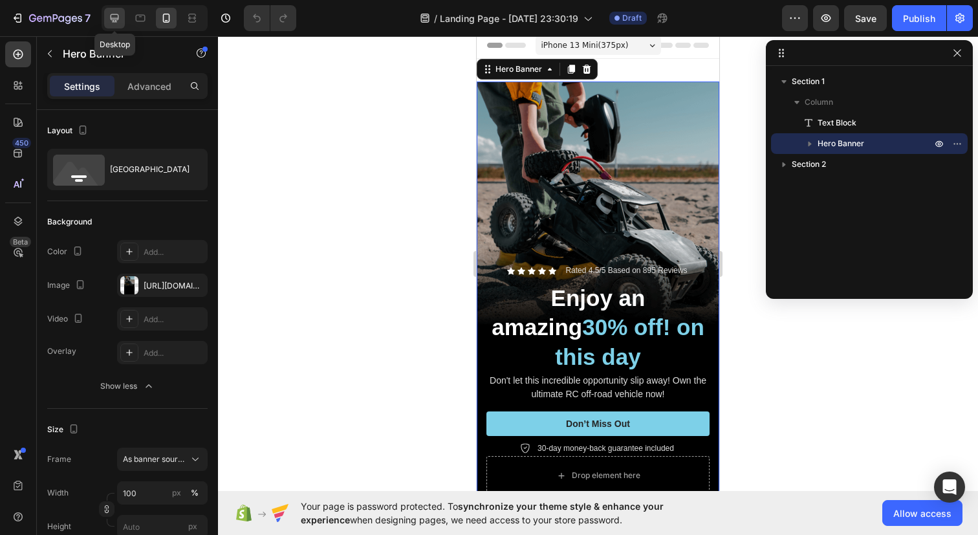 The image size is (978, 535). Describe the element at coordinates (507, 513) in the screenshot. I see `span: Your page is password protected. To when designing pages, we need access to your store password.` at that location.